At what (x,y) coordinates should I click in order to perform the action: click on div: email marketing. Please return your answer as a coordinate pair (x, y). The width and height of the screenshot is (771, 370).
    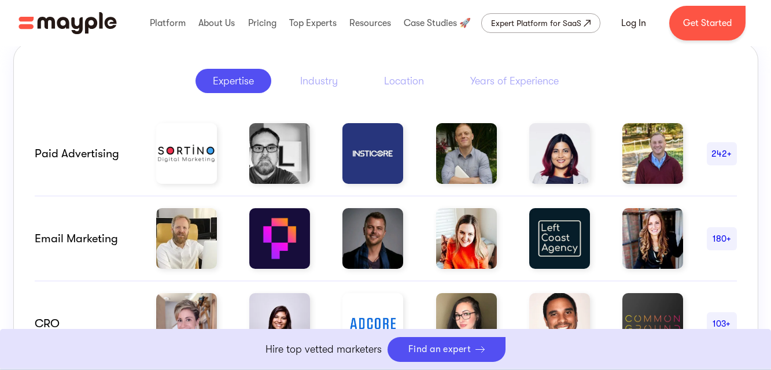
    Looking at the image, I should click on (84, 239).